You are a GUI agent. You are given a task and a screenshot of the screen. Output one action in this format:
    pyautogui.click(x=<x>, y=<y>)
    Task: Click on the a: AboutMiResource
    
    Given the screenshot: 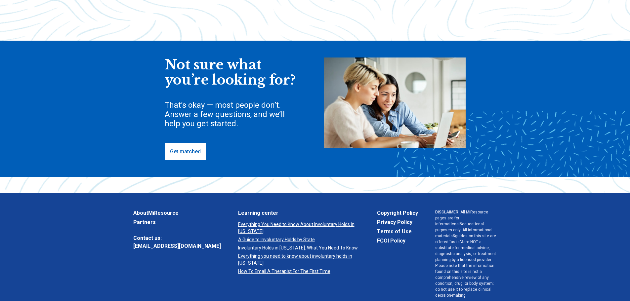 What is the action you would take?
    pyautogui.click(x=177, y=213)
    